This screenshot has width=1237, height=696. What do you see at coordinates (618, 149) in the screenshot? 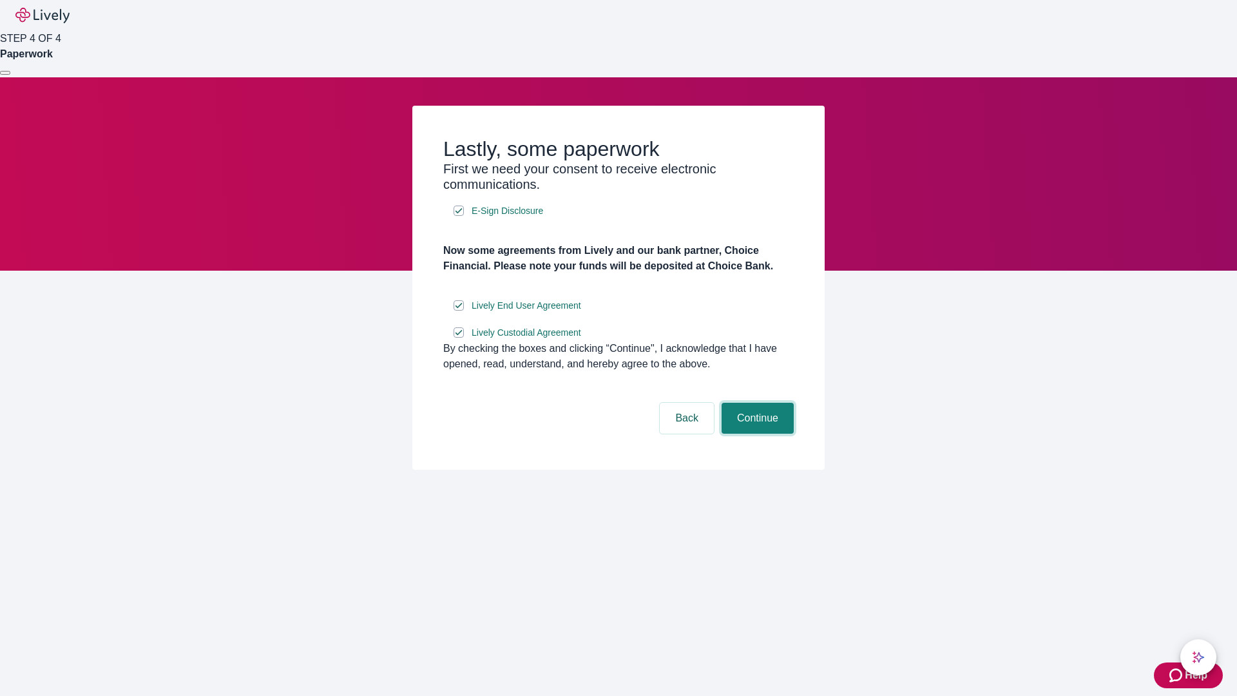
I see `h2: Lastly, some paperwork` at bounding box center [618, 149].